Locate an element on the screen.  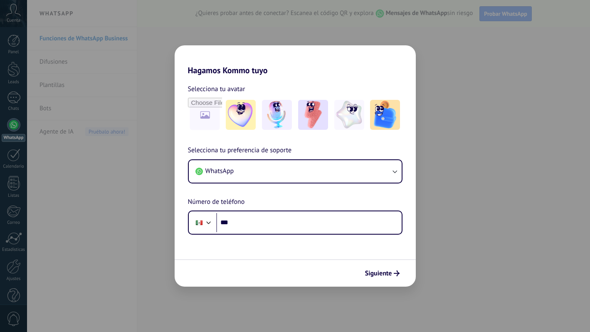
div: Mexico: + 52 is located at coordinates (199, 223).